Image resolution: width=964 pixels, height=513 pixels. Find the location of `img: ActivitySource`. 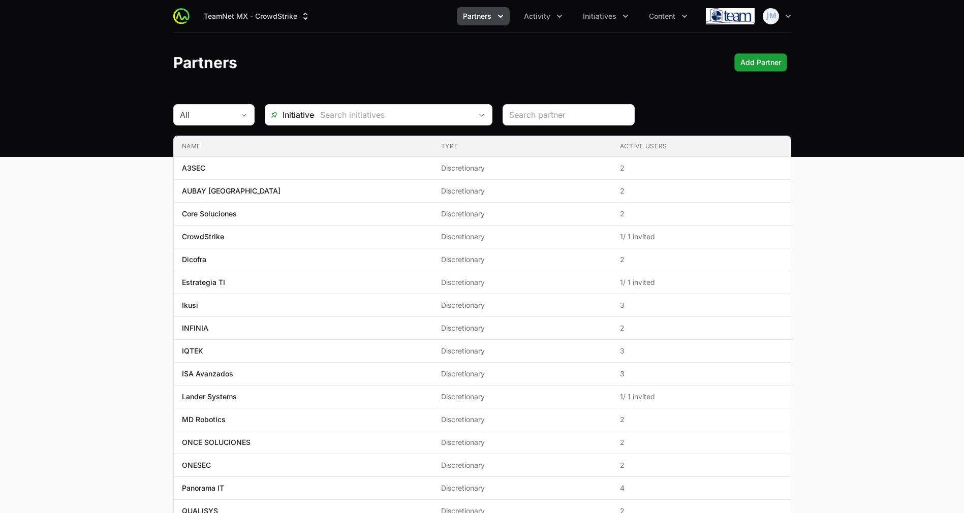

img: ActivitySource is located at coordinates (181, 16).